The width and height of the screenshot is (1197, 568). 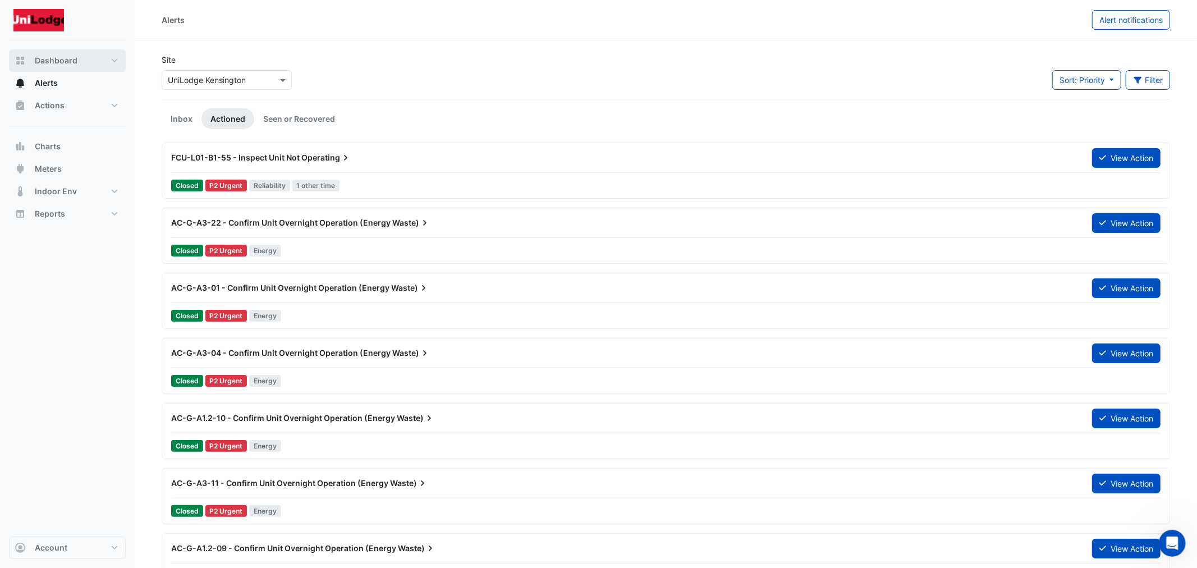 I want to click on span: AC-G-A3-04 - Confirm Unit Overnight Operation (Energy, so click(x=281, y=352).